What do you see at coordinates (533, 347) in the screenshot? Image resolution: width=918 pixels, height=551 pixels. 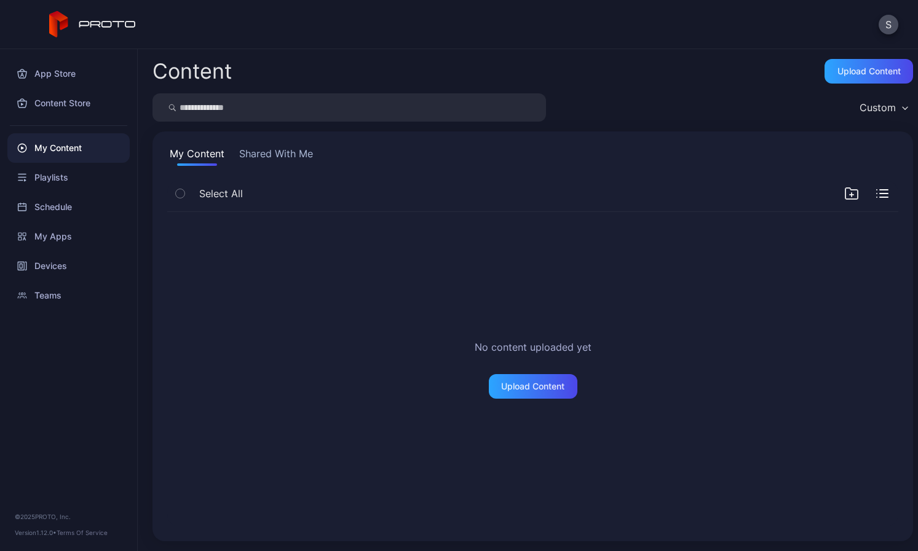 I see `h2: No content uploaded yet` at bounding box center [533, 347].